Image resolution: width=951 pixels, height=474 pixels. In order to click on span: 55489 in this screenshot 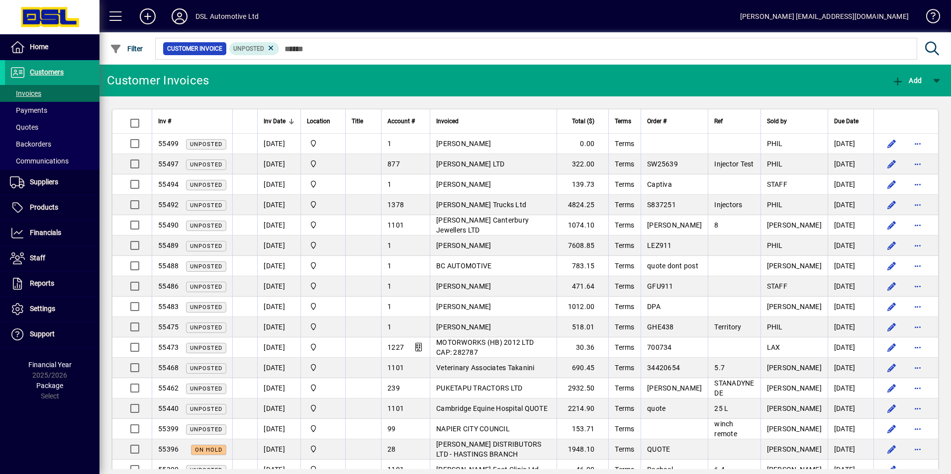, I will do `click(168, 246)`.